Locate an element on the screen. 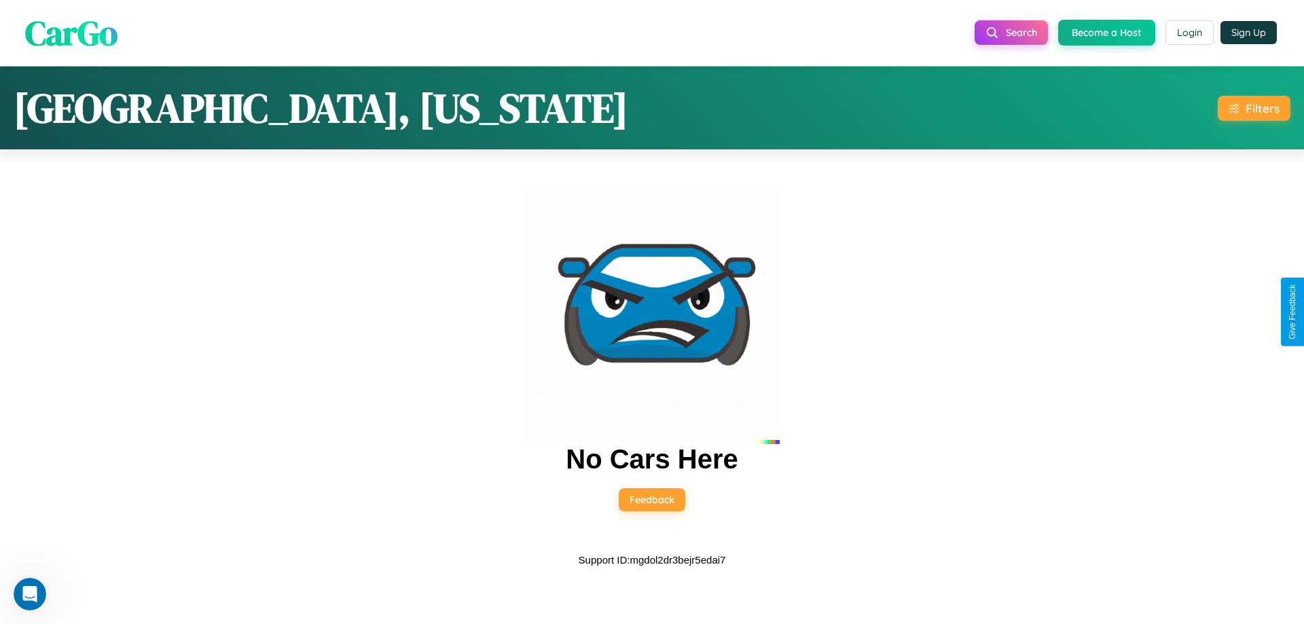 This screenshot has height=624, width=1304. button: Login is located at coordinates (1189, 33).